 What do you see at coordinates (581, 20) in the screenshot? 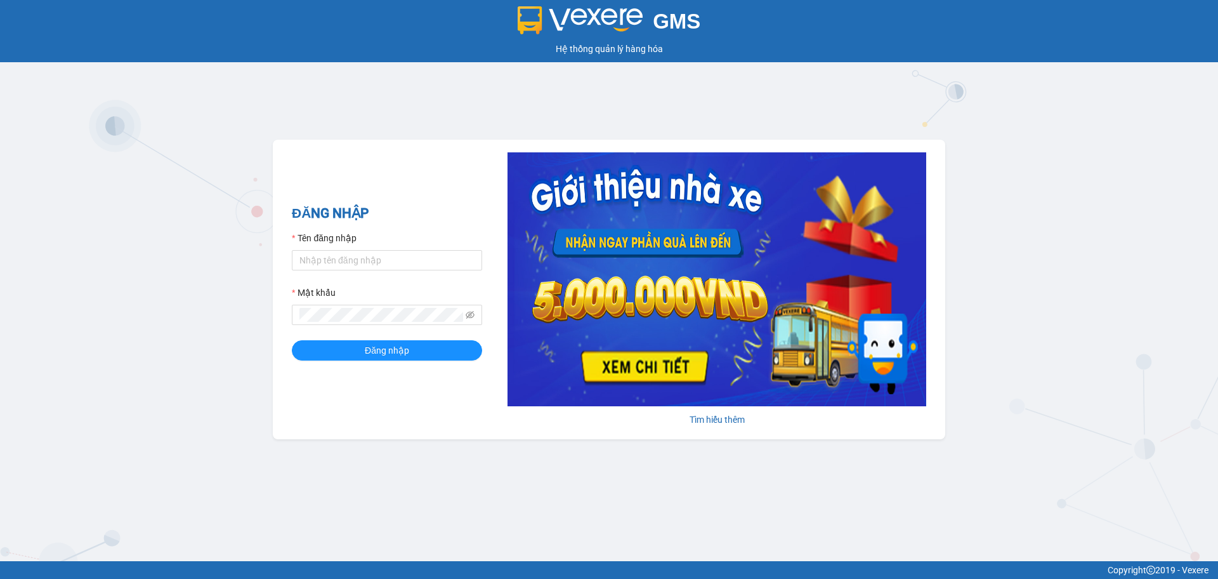
I see `img: logo 2` at bounding box center [581, 20].